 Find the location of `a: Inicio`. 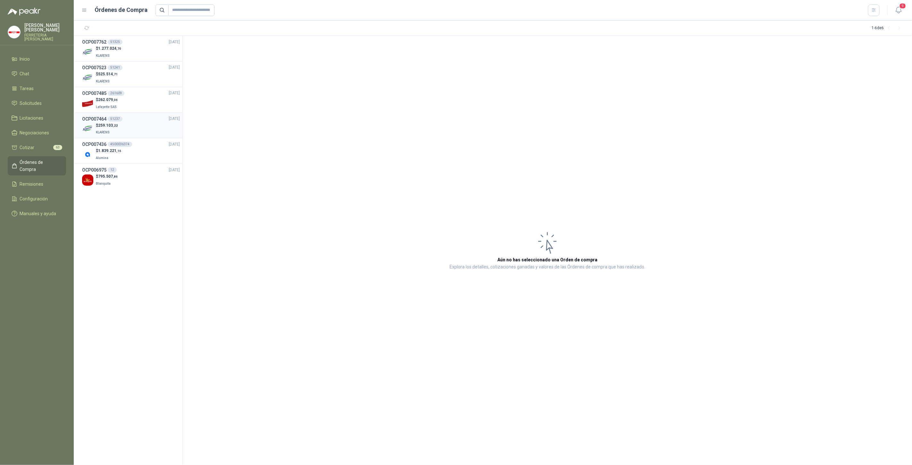

a: Inicio is located at coordinates (37, 59).